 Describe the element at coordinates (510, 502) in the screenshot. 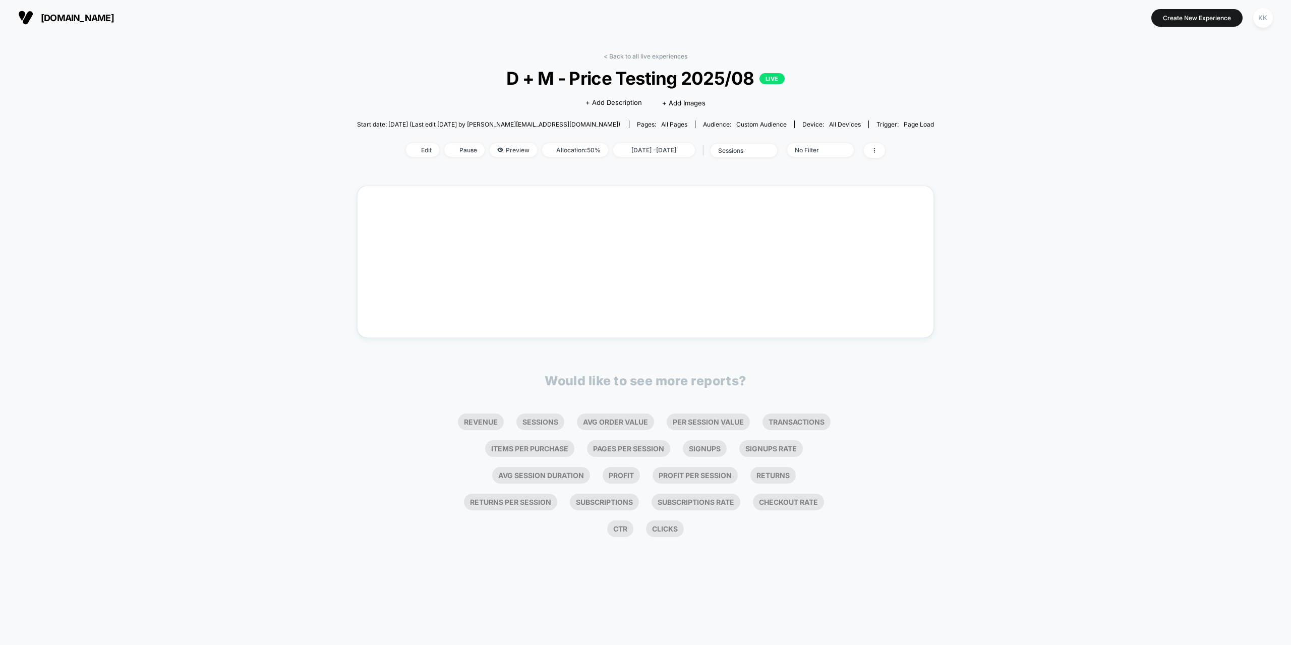

I see `li: Returns Per Session` at that location.